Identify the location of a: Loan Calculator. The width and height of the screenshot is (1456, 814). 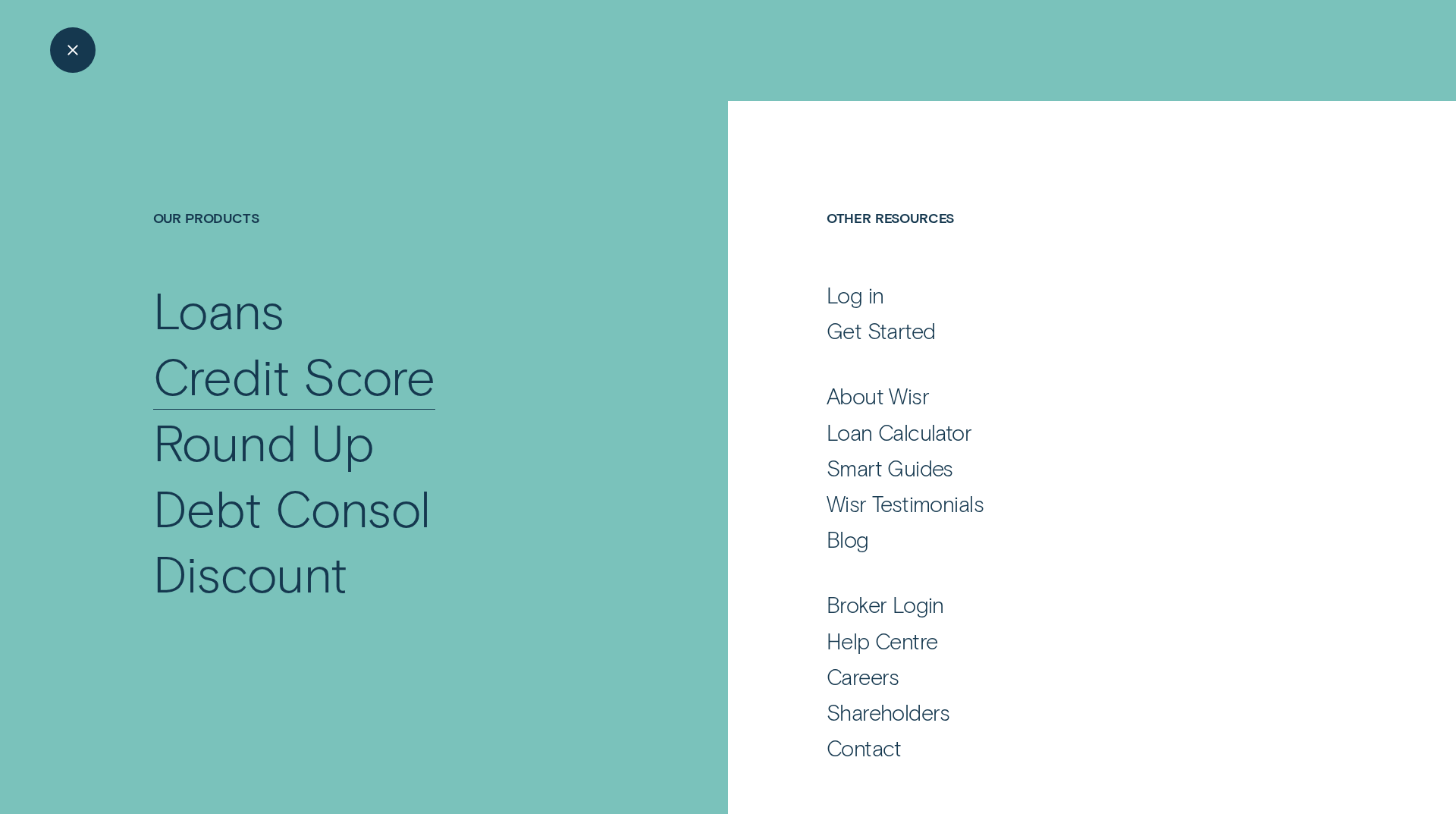
(1064, 432).